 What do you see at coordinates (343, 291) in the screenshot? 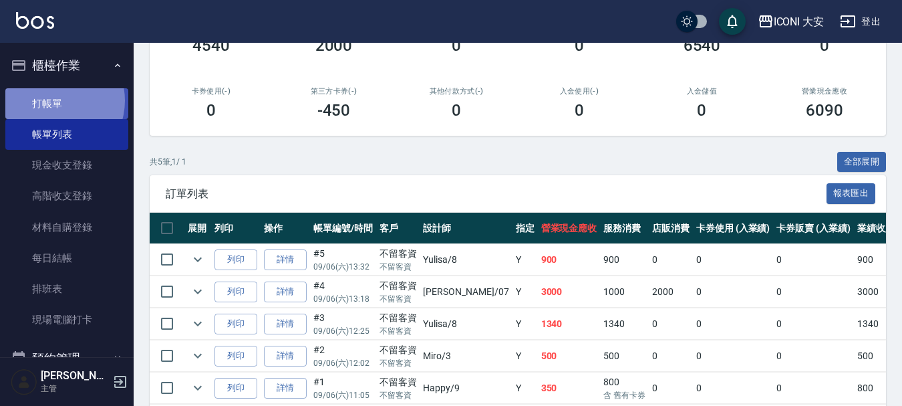
I see `td: #4` at bounding box center [343, 291].